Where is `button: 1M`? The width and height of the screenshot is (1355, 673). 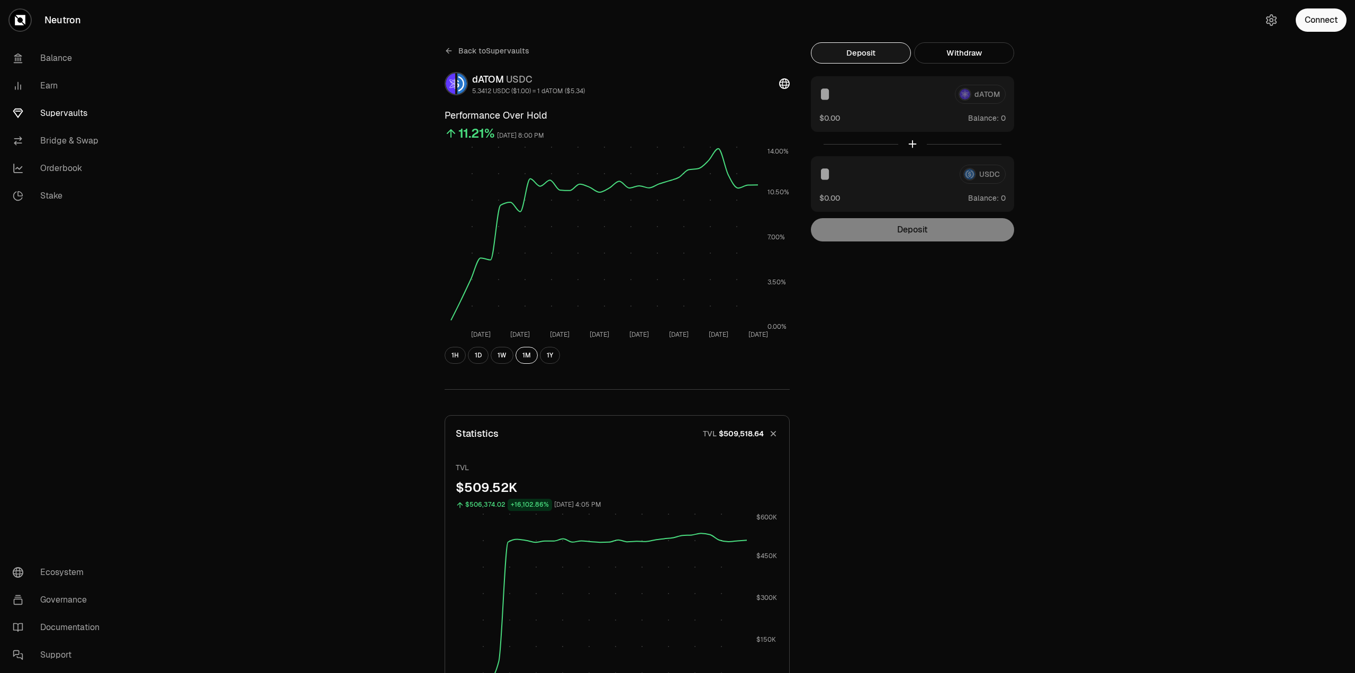 button: 1M is located at coordinates (526, 355).